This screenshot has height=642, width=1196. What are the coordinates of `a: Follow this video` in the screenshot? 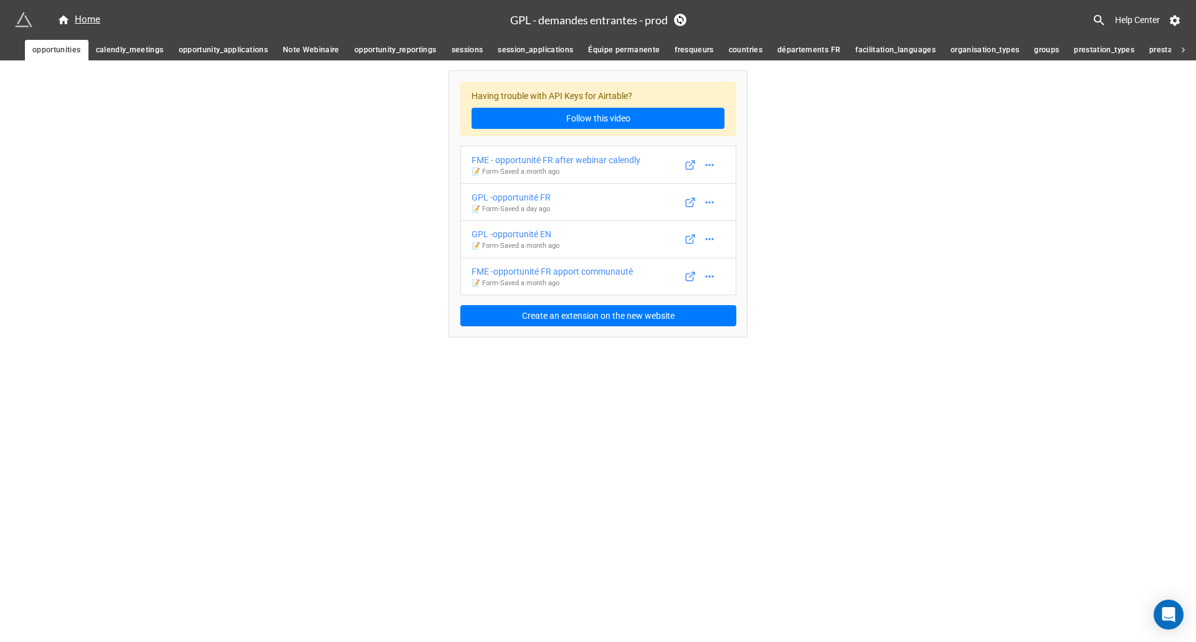 It's located at (598, 118).